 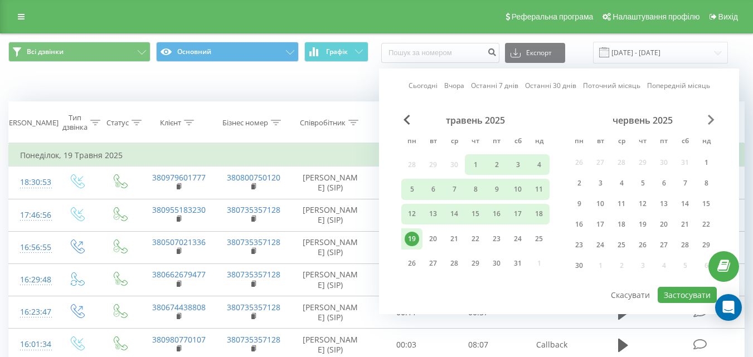 What do you see at coordinates (497, 264) in the screenshot?
I see `div: пт 30 трав 2025 р.` at bounding box center [497, 264].